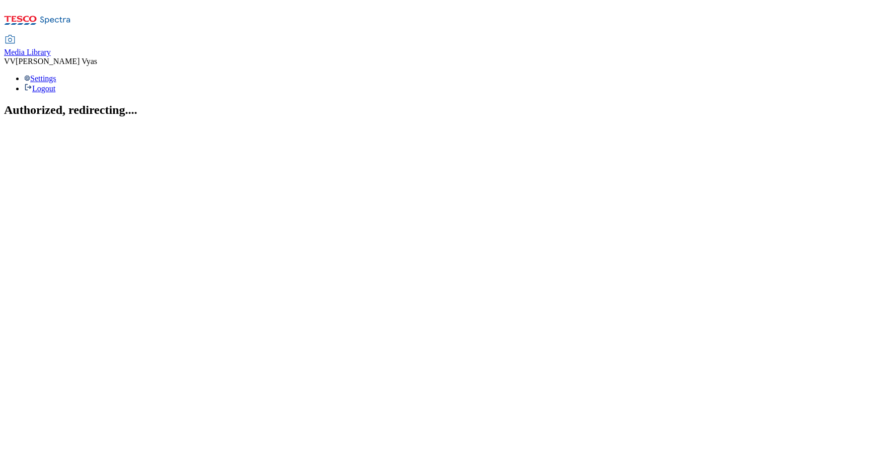  Describe the element at coordinates (40, 88) in the screenshot. I see `a: Logout` at that location.